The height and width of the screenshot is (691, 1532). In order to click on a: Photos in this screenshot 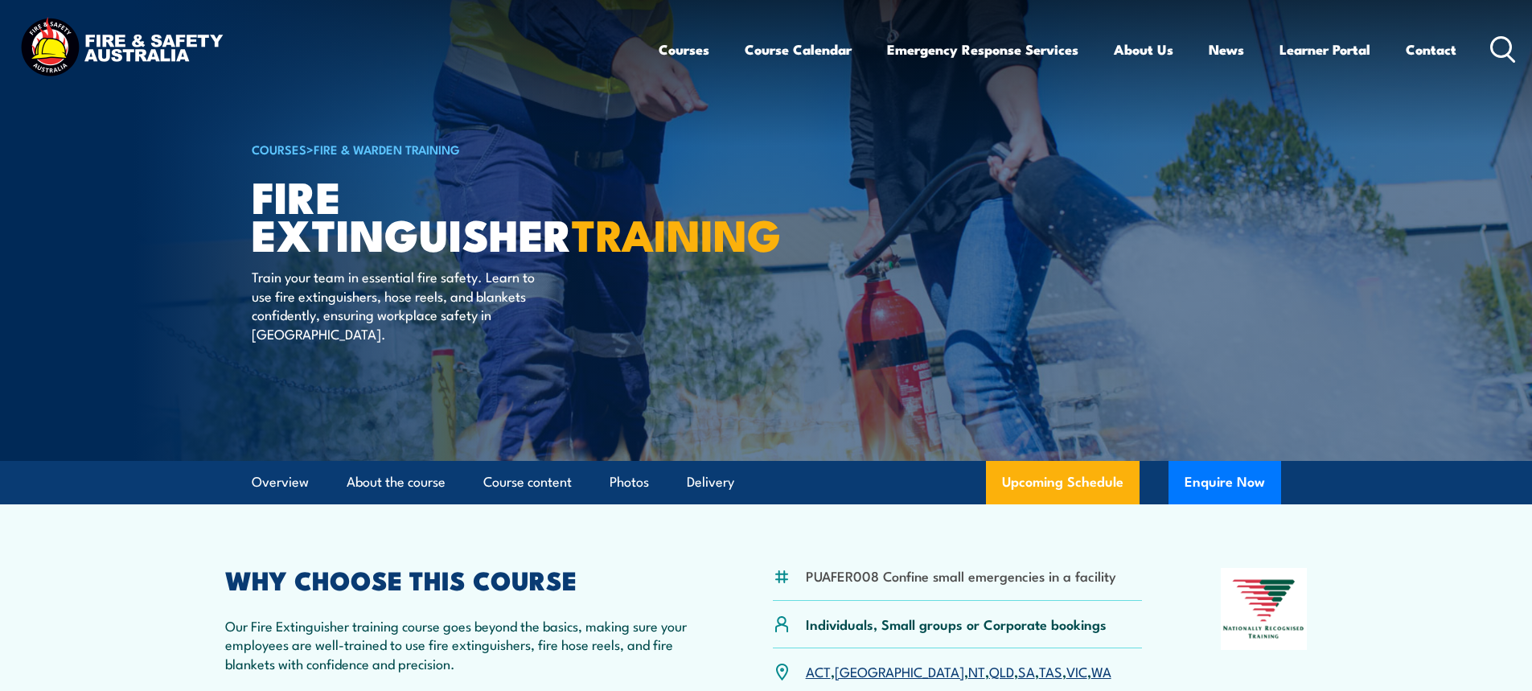, I will do `click(629, 482)`.